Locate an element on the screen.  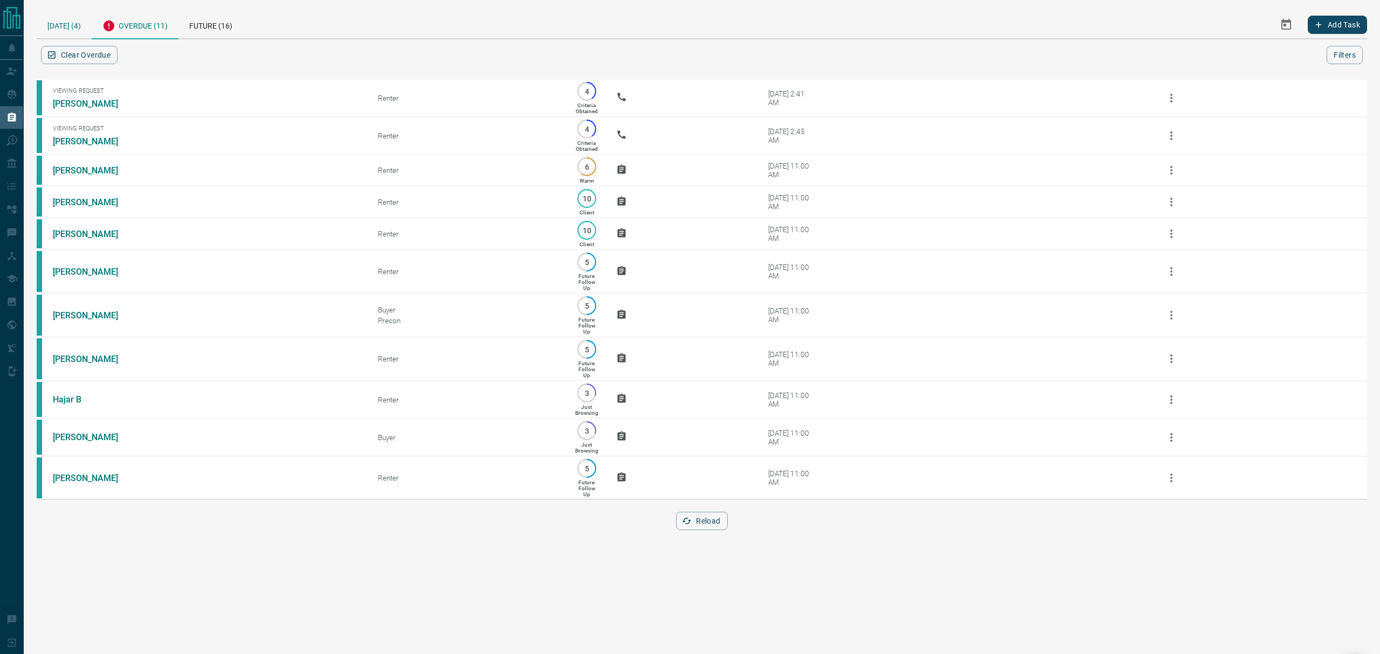
button: Select Date Range is located at coordinates (1286, 25).